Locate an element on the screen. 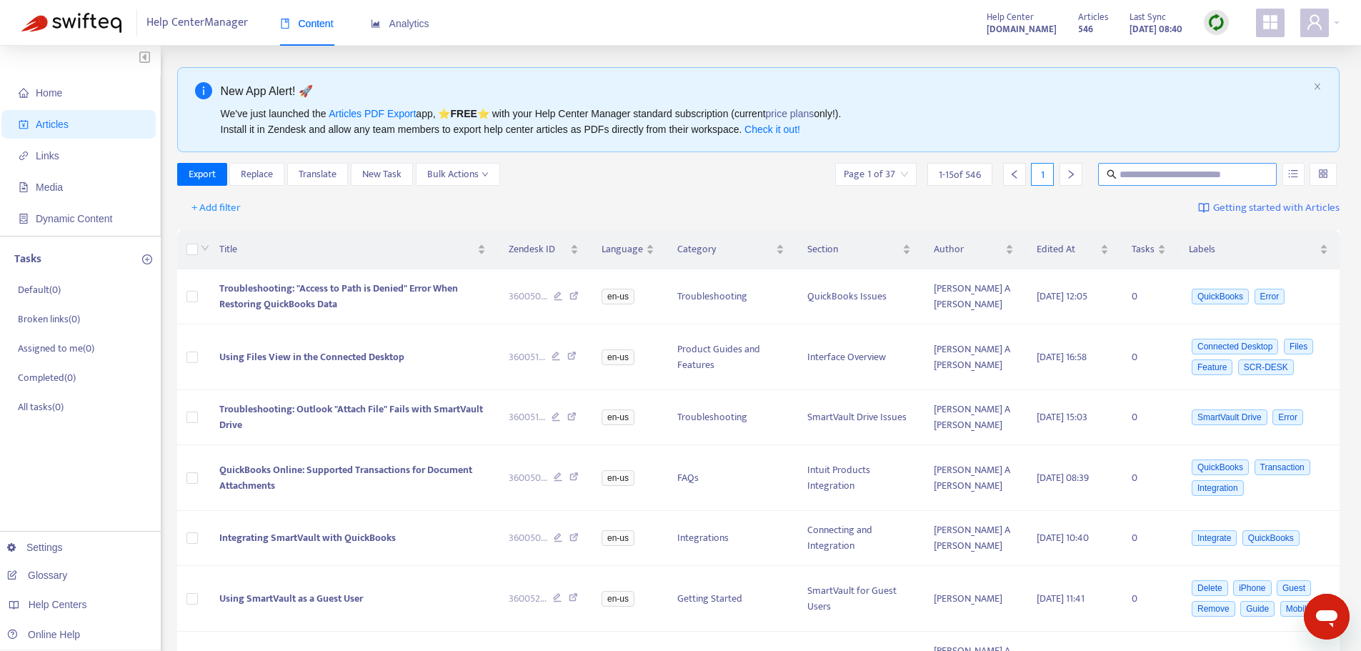 The image size is (1361, 651). button: Translate is located at coordinates (317, 174).